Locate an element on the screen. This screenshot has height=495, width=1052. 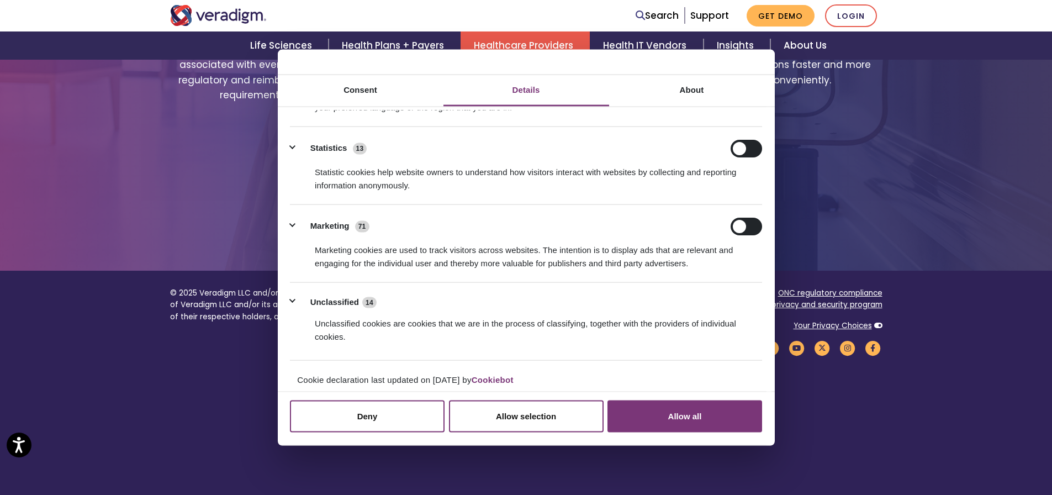
span: Get patients all their specialty medications faster and more conveniently. is located at coordinates (800, 65).